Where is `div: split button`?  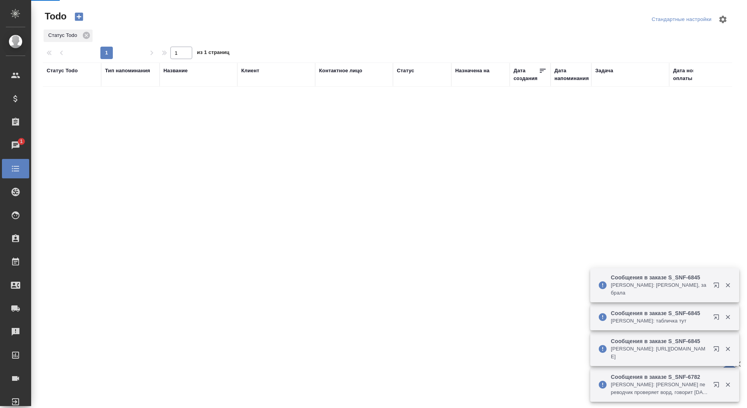
div: split button is located at coordinates (681, 19).